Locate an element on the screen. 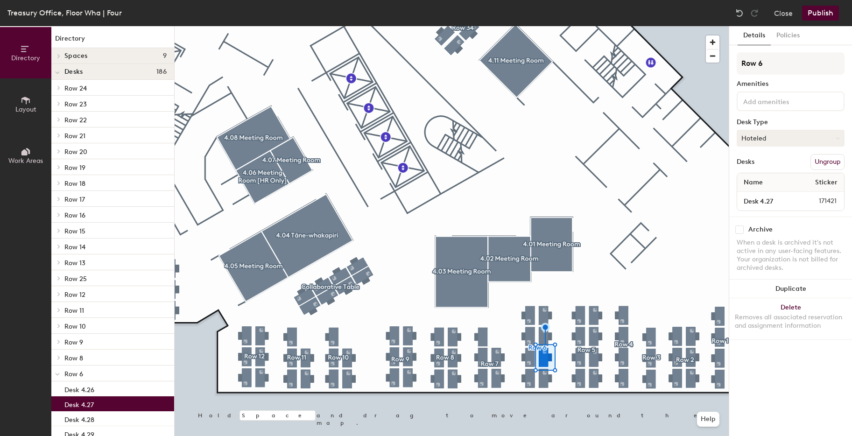  span: Row 18 is located at coordinates (75, 184).